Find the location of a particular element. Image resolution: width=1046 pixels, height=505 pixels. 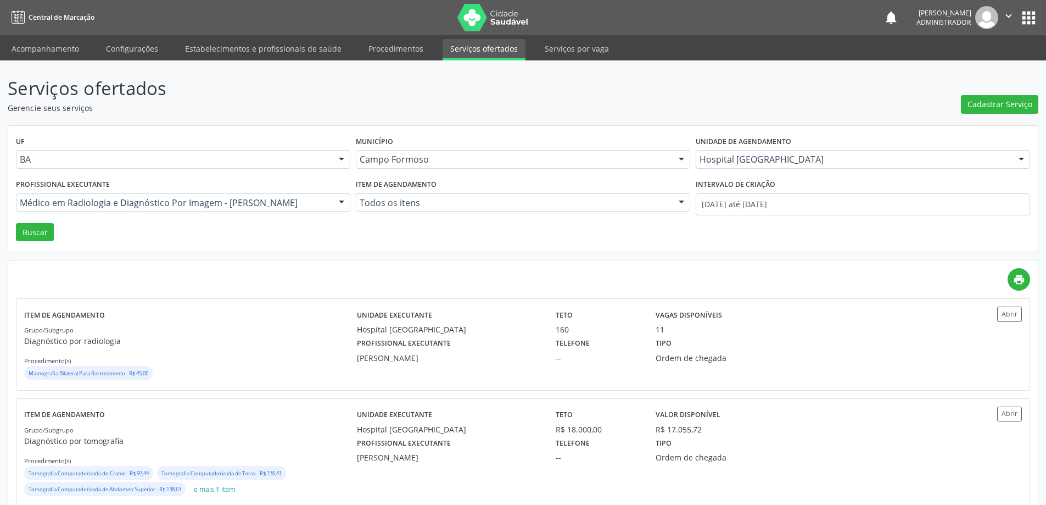

label: Unidade de agendamento is located at coordinates (744, 142).